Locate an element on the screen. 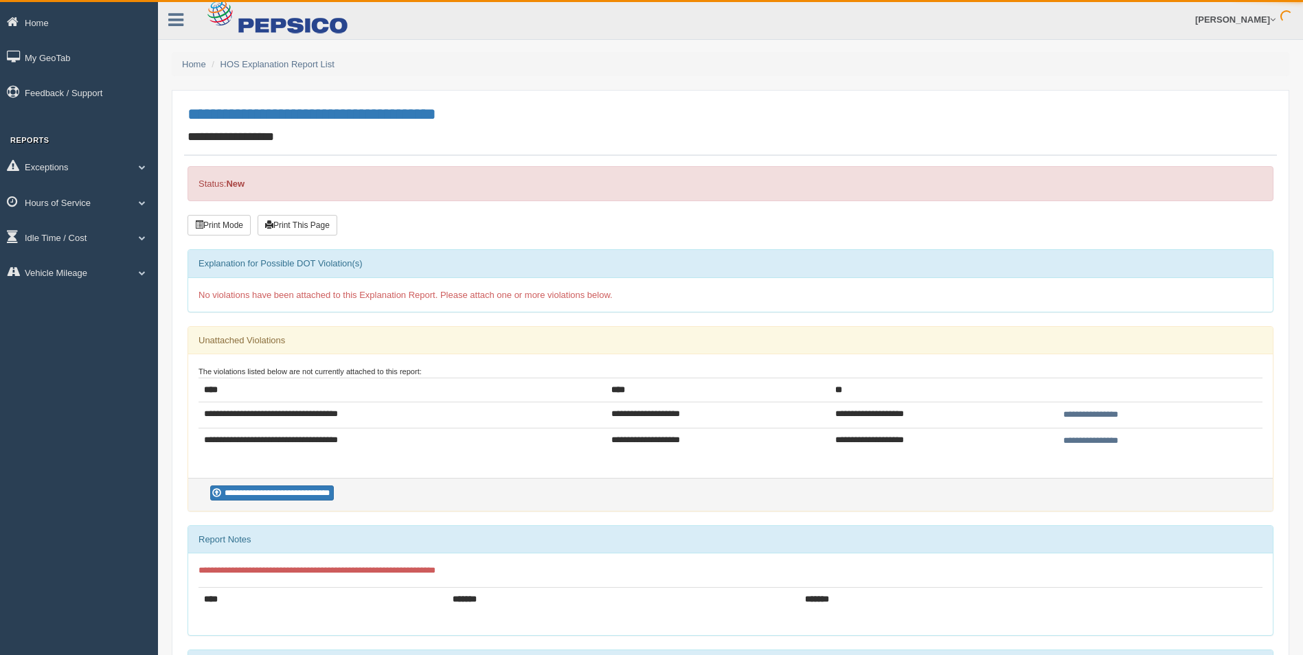  span: No violations have been attached to this Explanation Report. Please attach one or more violations... is located at coordinates (405, 295).